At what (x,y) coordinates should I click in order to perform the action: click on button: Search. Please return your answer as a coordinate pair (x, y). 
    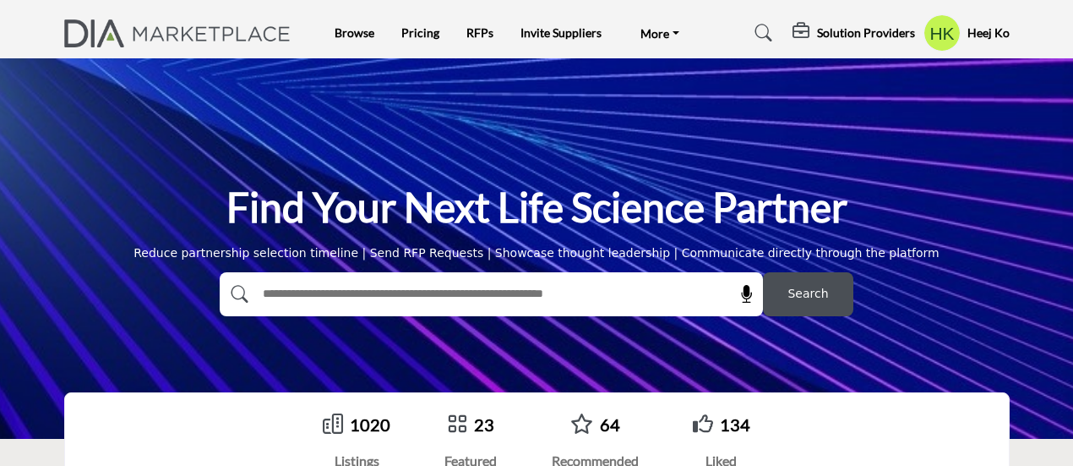
    Looking at the image, I should click on (808, 294).